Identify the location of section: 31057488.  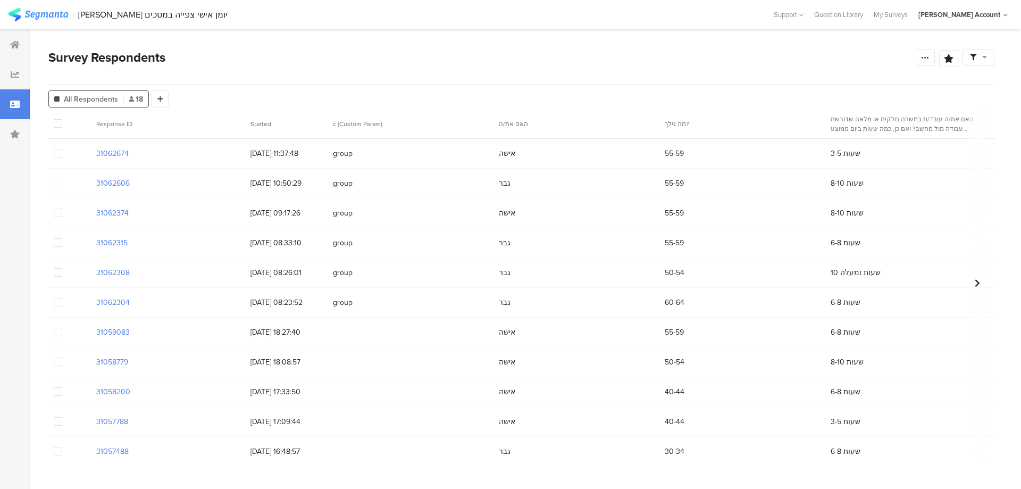
(112, 451).